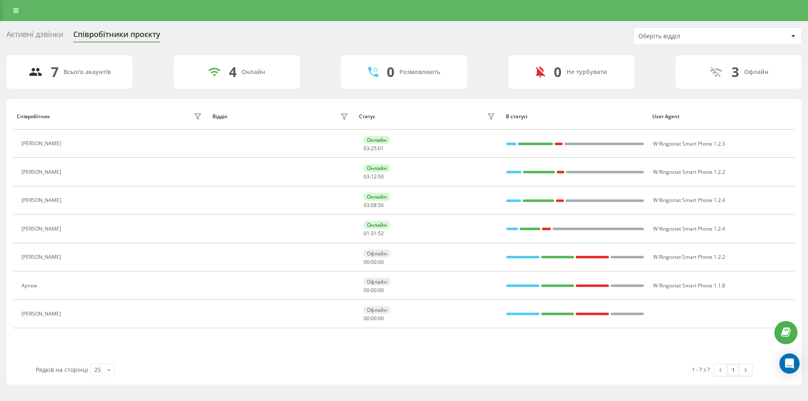  I want to click on span: 25, so click(374, 148).